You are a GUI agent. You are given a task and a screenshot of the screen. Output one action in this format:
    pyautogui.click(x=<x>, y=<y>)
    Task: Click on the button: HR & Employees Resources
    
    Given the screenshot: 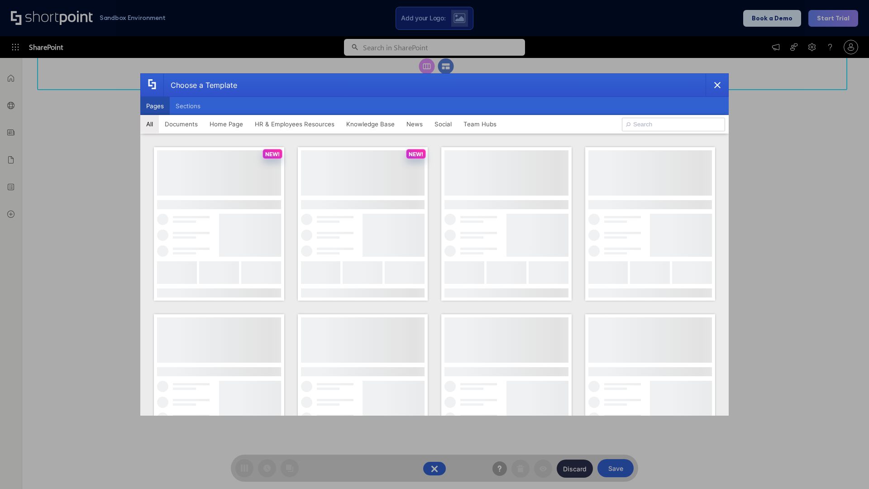 What is the action you would take?
    pyautogui.click(x=295, y=124)
    